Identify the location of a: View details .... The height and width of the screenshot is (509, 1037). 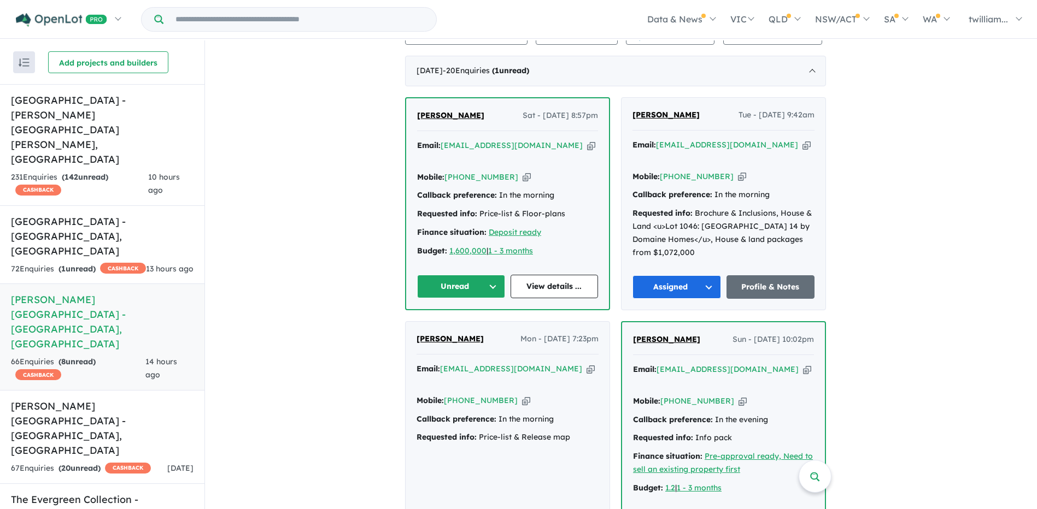
(554, 286).